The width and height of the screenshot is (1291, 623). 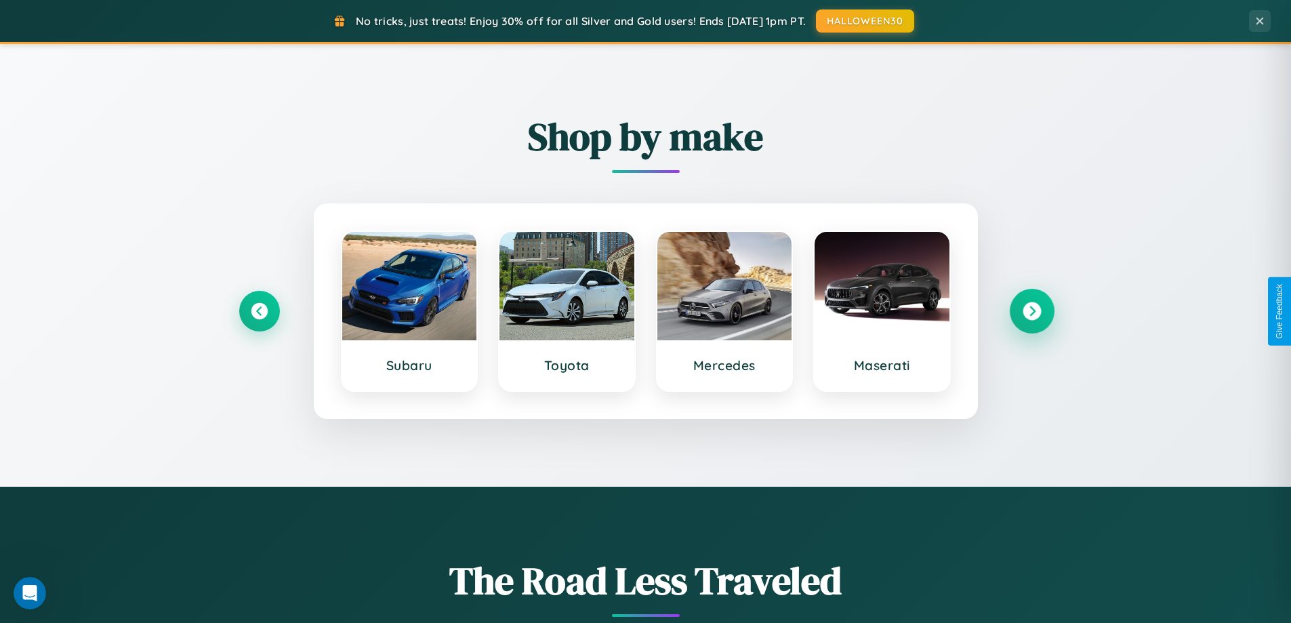 What do you see at coordinates (566, 365) in the screenshot?
I see `h3: Toyota` at bounding box center [566, 365].